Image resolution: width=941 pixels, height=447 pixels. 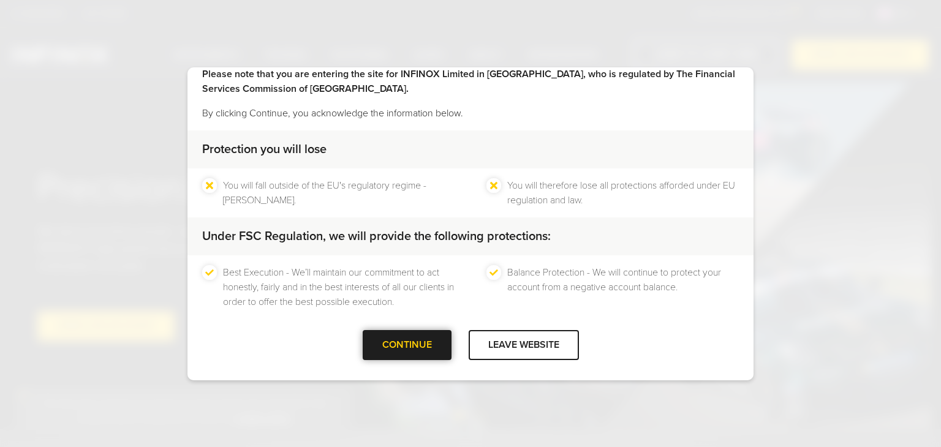 What do you see at coordinates (376, 237) in the screenshot?
I see `strong: Under FSC Regulation, we will provide the following protections:` at bounding box center [376, 237].